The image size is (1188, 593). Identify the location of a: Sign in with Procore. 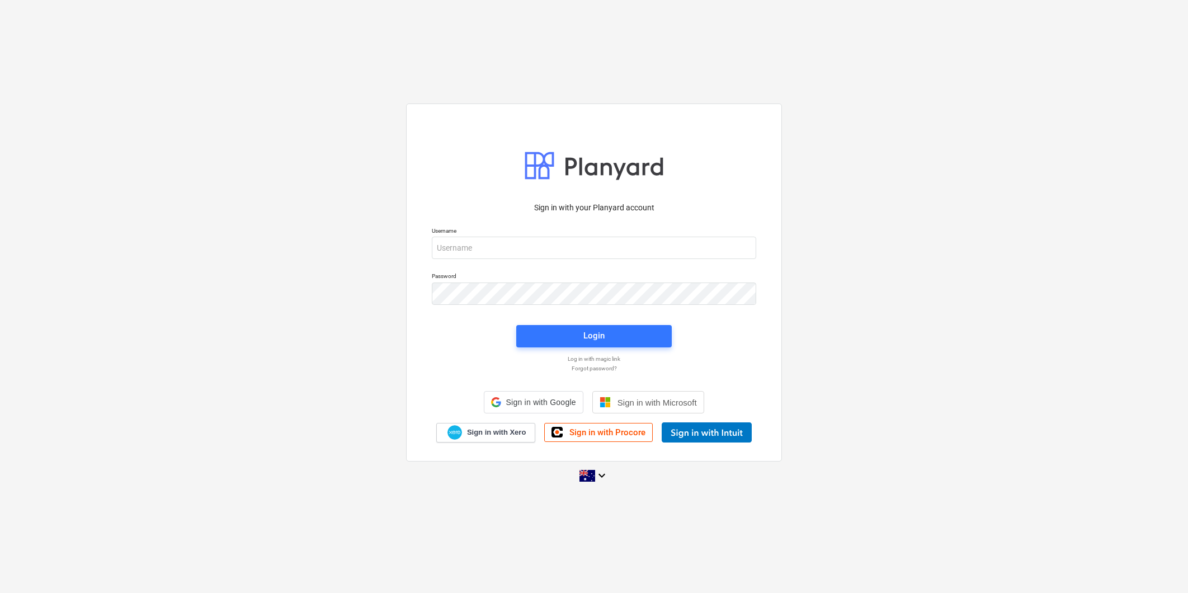
(598, 432).